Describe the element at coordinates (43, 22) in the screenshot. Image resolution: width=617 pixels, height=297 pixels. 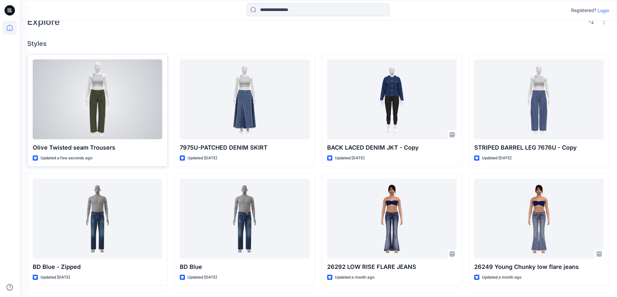
I see `h2: Explore` at that location.